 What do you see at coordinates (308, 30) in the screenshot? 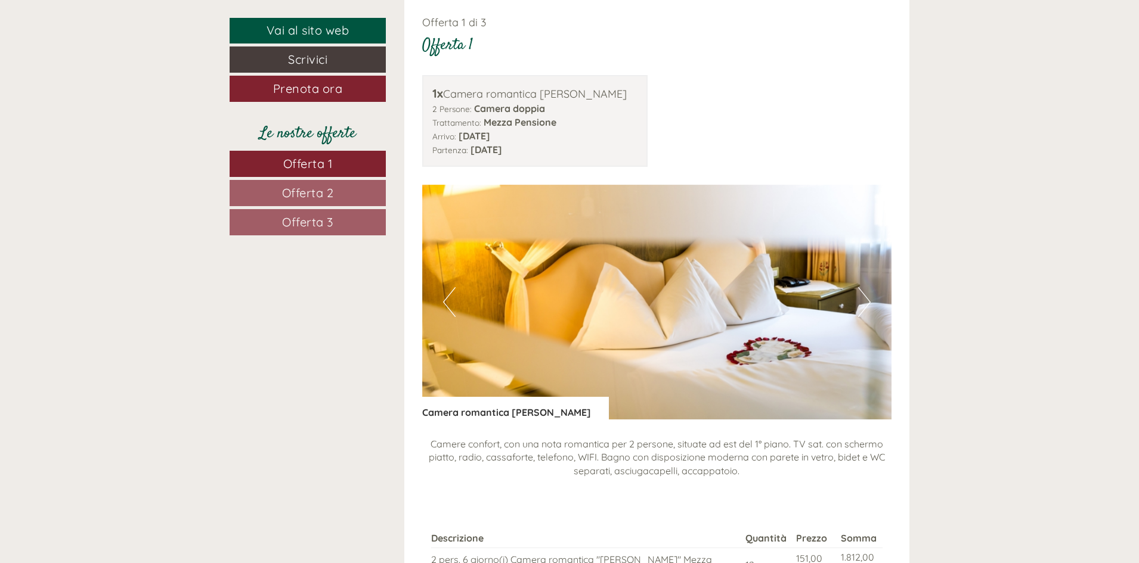
I see `a: Vai al sito web` at bounding box center [308, 30].